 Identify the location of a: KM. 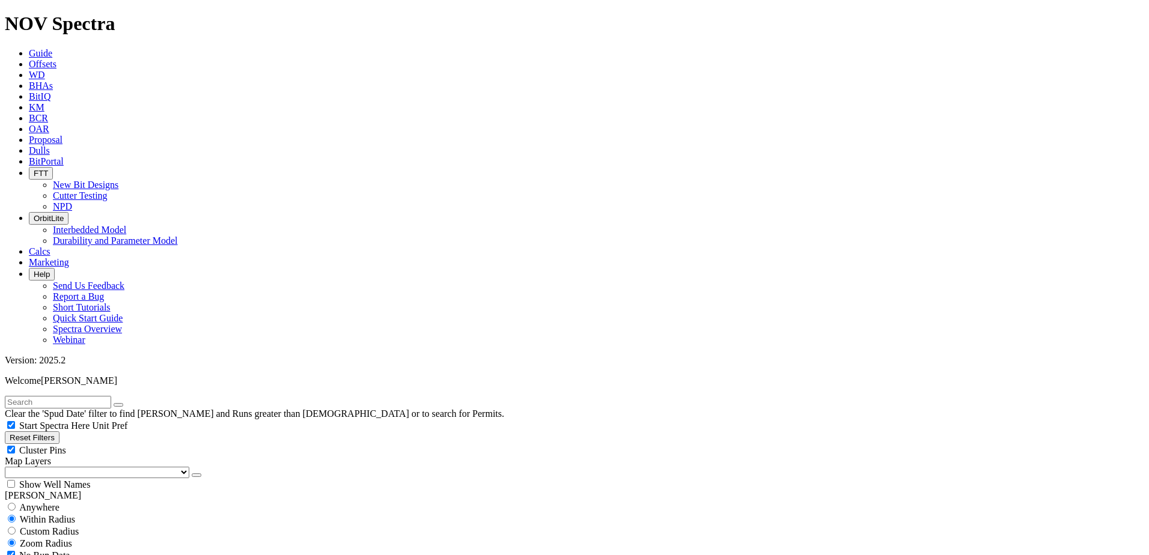
(37, 107).